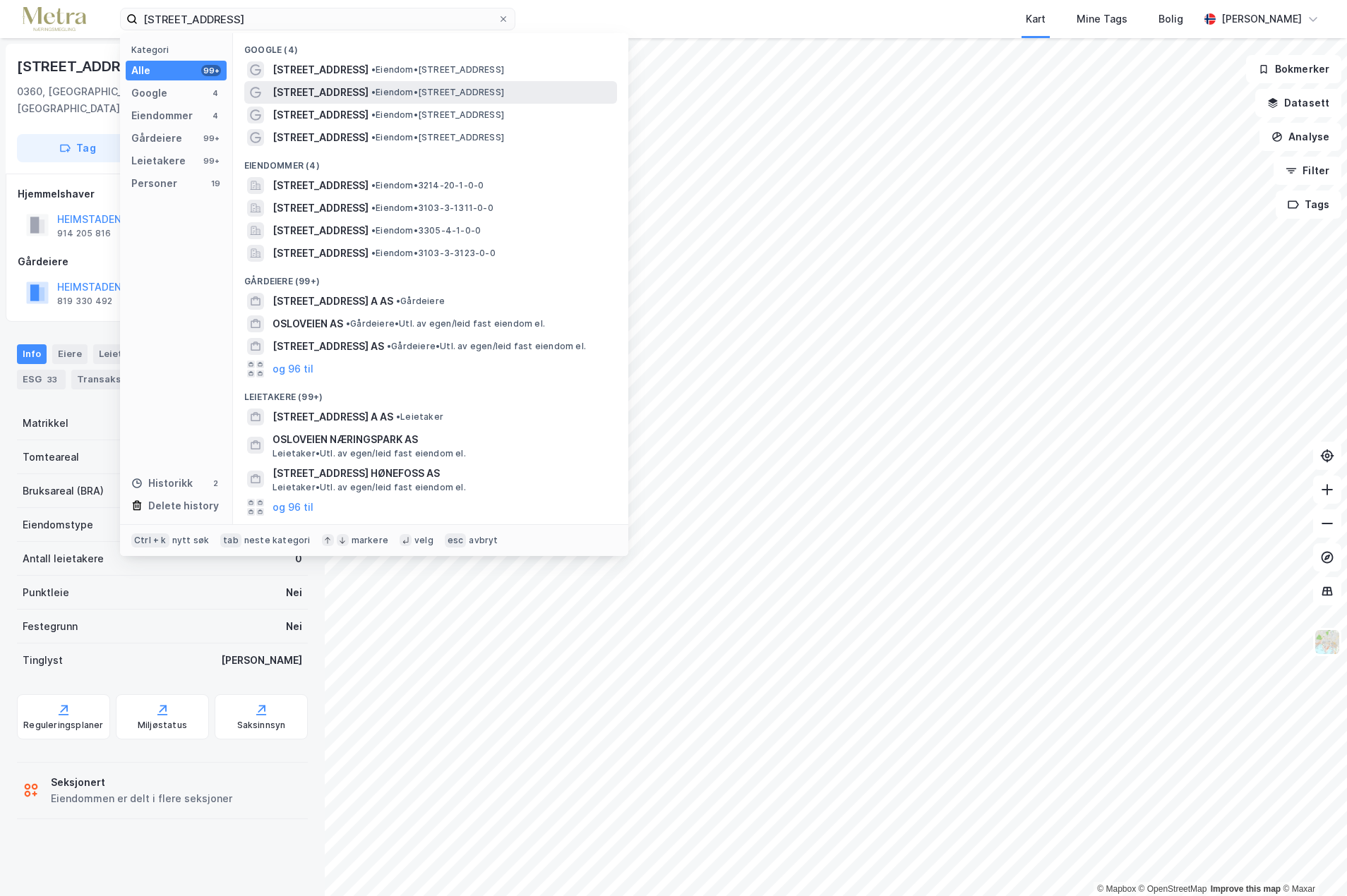 The width and height of the screenshot is (1347, 896). Describe the element at coordinates (63, 725) in the screenshot. I see `div: Reguleringsplaner` at that location.